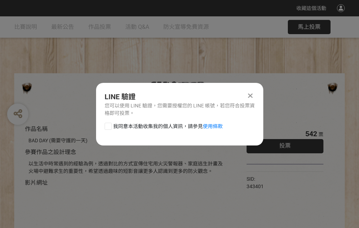 This screenshot has width=359, height=228. Describe the element at coordinates (180, 97) in the screenshot. I see `div: LINE 驗證` at that location.